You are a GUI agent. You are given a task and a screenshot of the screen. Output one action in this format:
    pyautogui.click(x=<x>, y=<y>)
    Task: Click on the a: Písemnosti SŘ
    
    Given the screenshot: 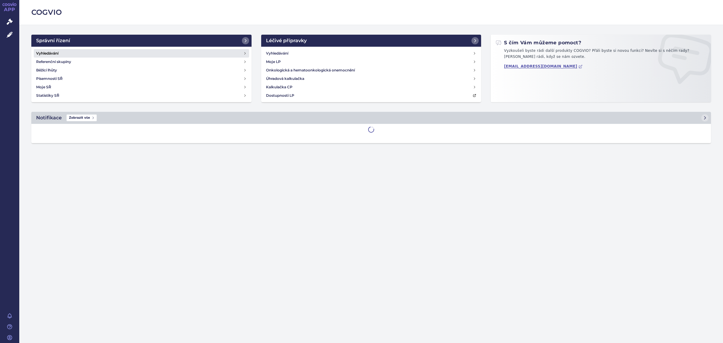 What is the action you would take?
    pyautogui.click(x=141, y=79)
    